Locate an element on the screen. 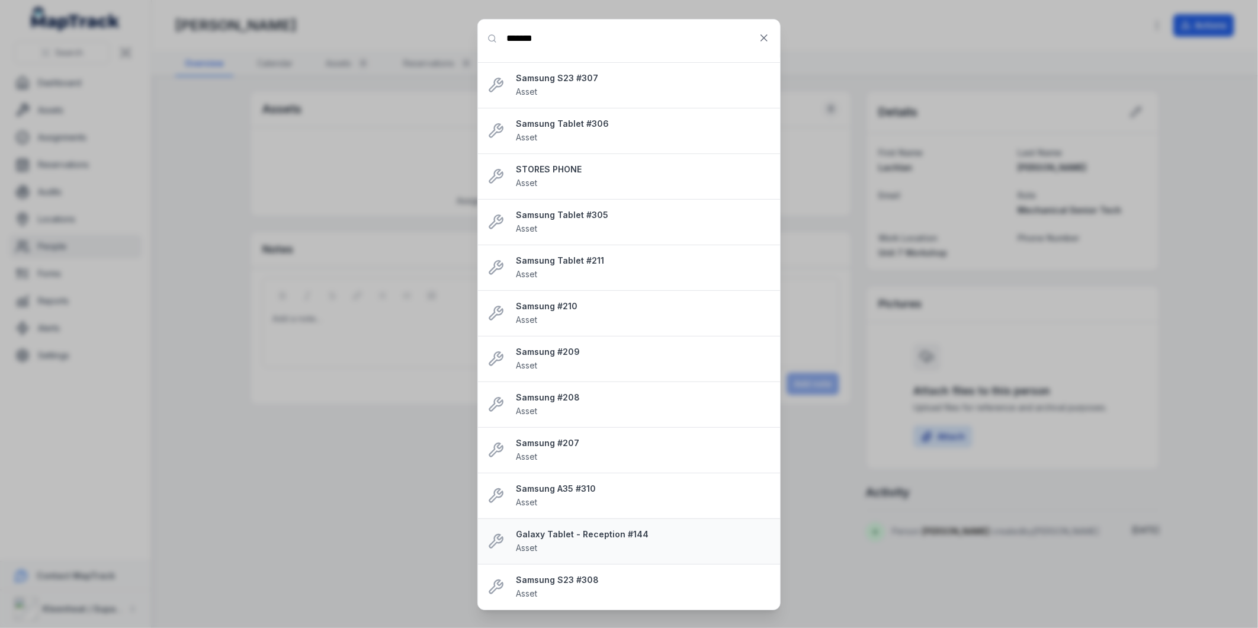  a: Galaxy Tablet - Reception #144Asset is located at coordinates (643, 541).